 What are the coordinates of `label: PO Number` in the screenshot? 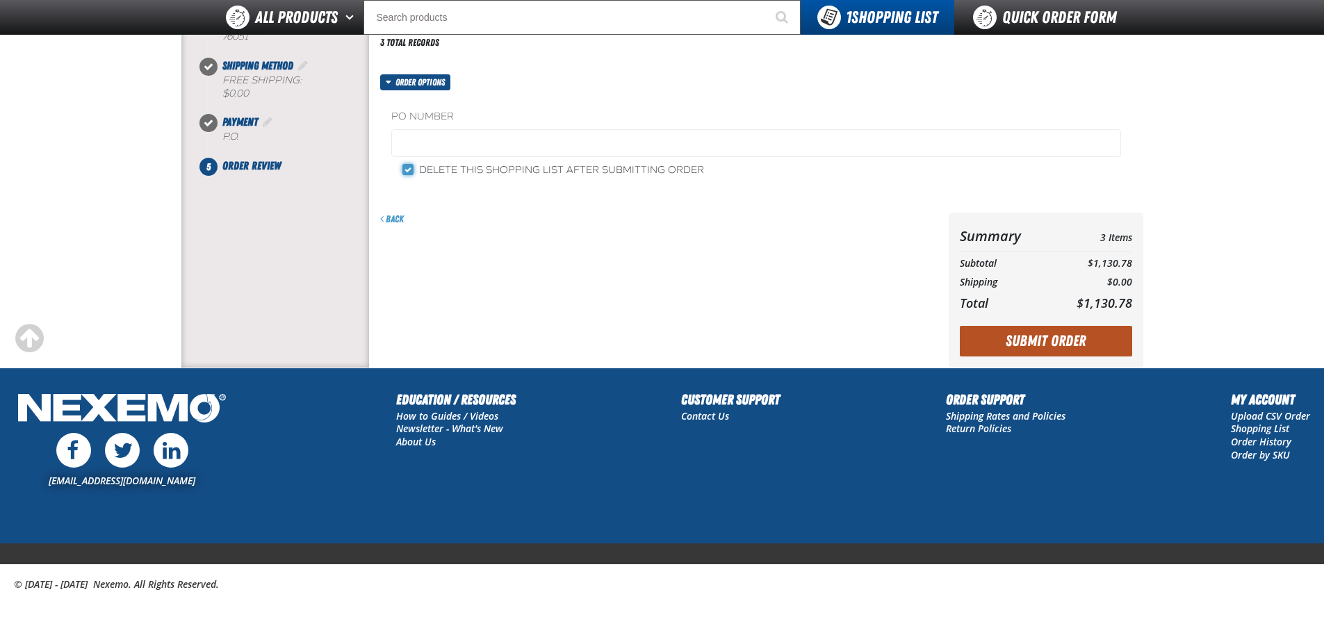 It's located at (756, 117).